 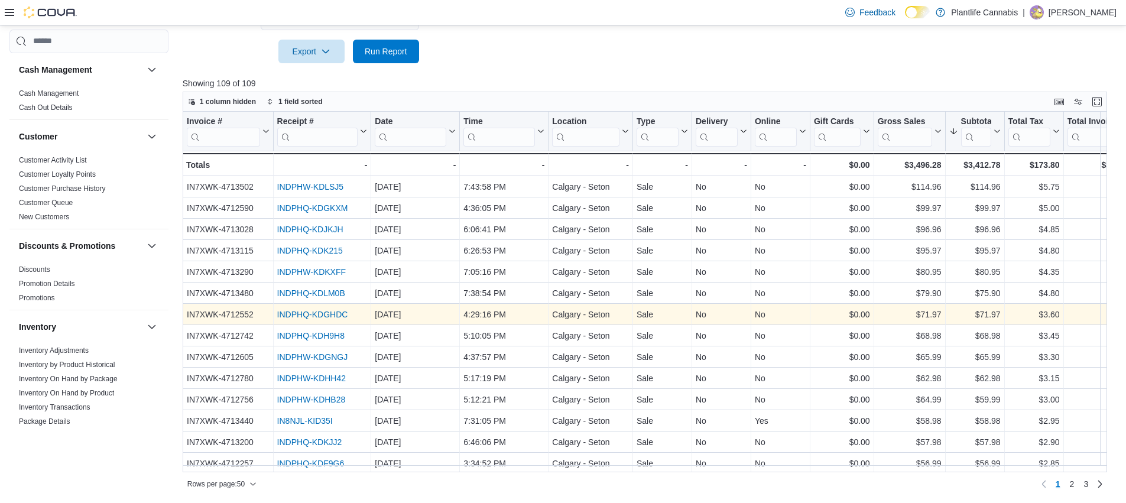 What do you see at coordinates (37, 327) in the screenshot?
I see `h3: Inventory` at bounding box center [37, 327].